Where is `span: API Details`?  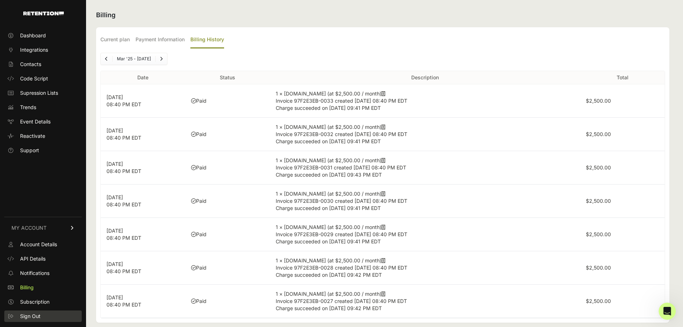
span: API Details is located at coordinates (33, 258).